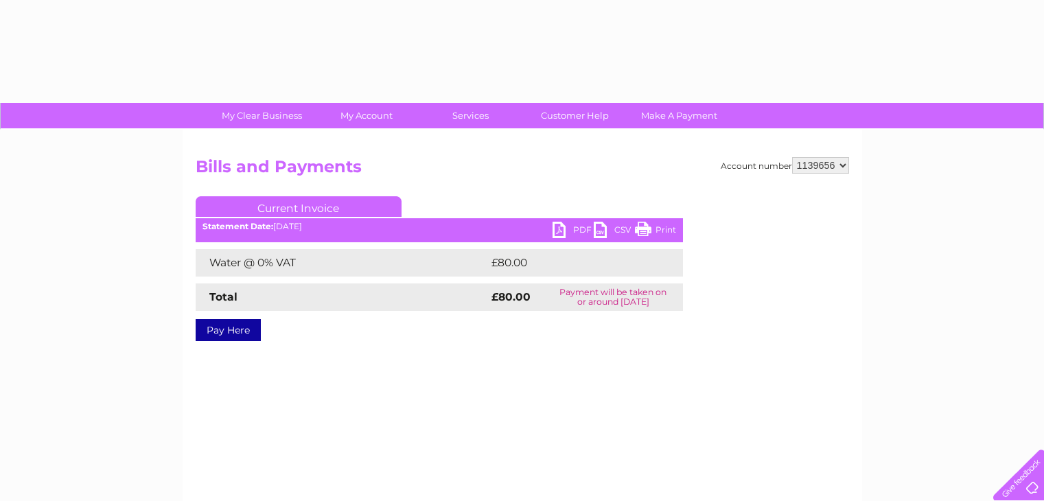 Image resolution: width=1044 pixels, height=501 pixels. Describe the element at coordinates (679, 115) in the screenshot. I see `a: Make A Payment` at that location.